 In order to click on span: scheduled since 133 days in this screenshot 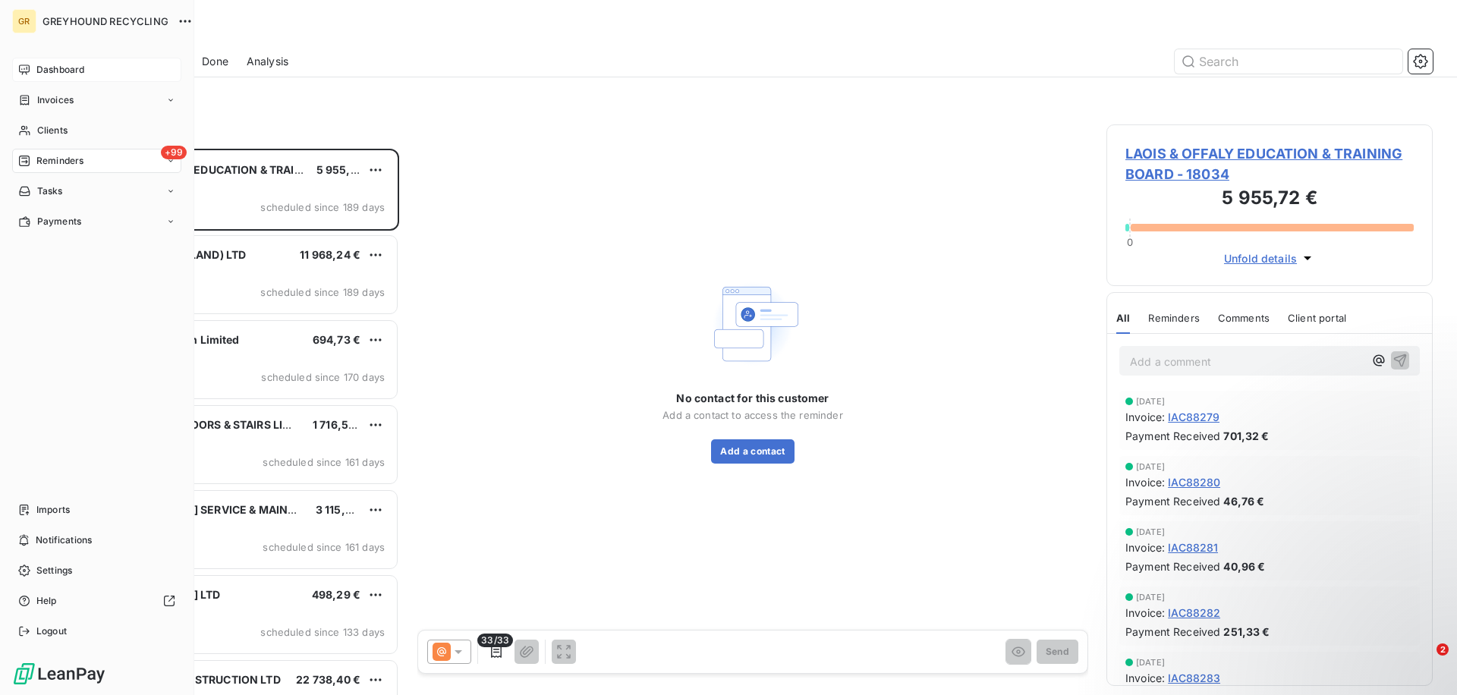, I will do `click(323, 632)`.